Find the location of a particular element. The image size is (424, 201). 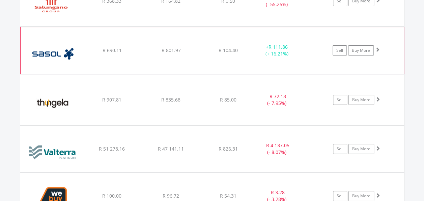

div: - (- 7.95%) is located at coordinates (277, 100).